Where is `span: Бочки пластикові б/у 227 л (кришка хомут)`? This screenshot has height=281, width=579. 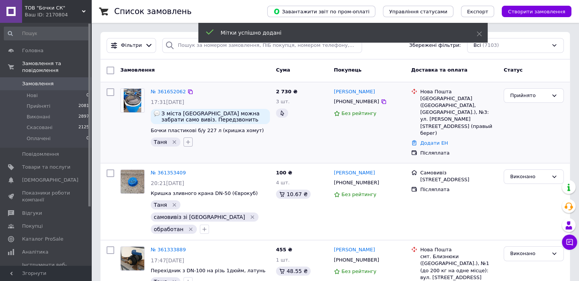 span: Бочки пластикові б/у 227 л (кришка хомут) is located at coordinates (207, 130).